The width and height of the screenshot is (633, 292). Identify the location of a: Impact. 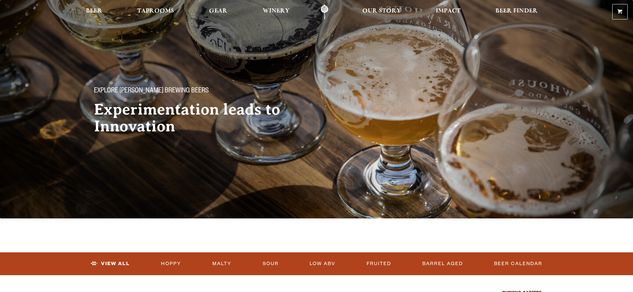
(448, 12).